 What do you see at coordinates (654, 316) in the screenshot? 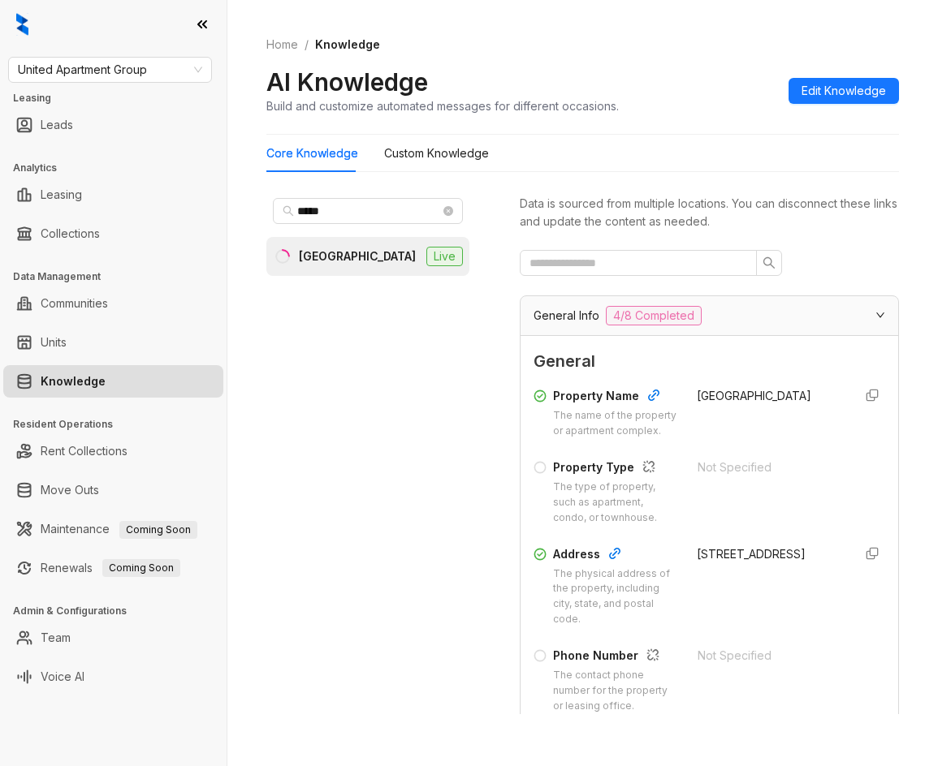
I see `span: 4/8 Completed` at bounding box center [654, 316].